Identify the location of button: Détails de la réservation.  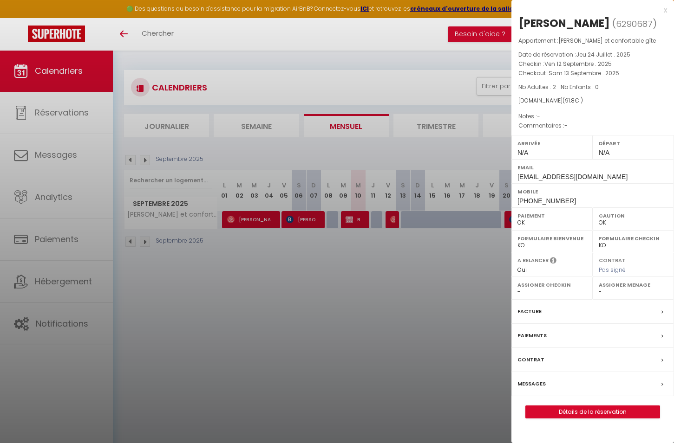
(592, 412).